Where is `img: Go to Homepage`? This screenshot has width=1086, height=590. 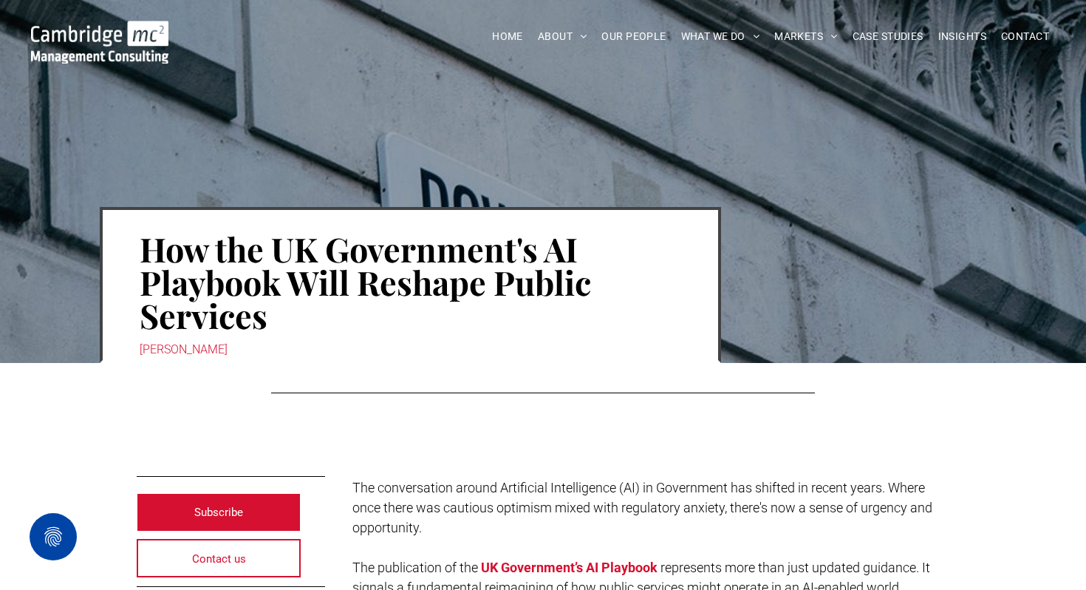
img: Go to Homepage is located at coordinates (100, 42).